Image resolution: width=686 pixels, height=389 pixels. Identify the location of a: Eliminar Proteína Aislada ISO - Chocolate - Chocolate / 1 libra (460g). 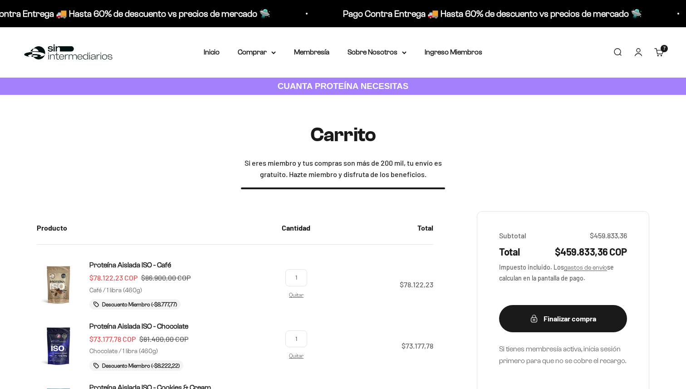
(296, 355).